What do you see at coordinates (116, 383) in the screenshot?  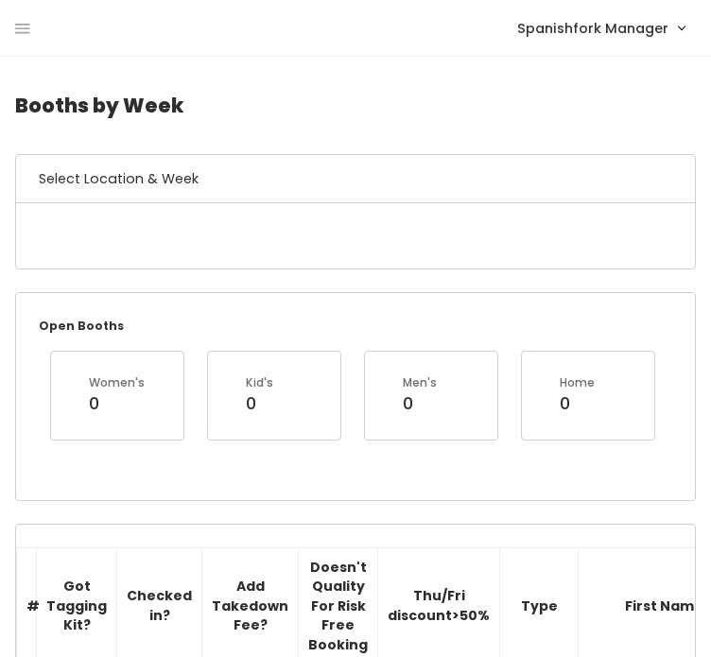 I see `div: Women's` at bounding box center [116, 383].